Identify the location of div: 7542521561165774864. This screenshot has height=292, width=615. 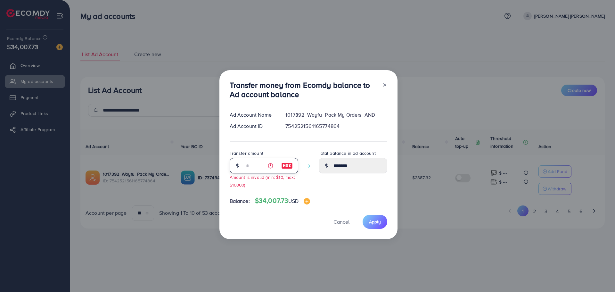
(336, 126).